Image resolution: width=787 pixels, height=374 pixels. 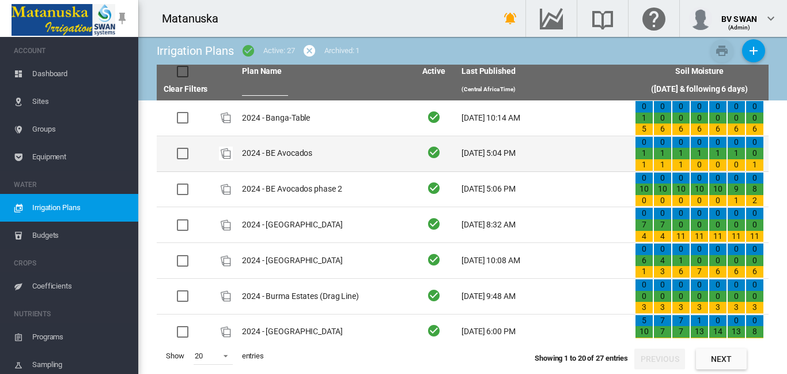 What do you see at coordinates (81, 74) in the screenshot?
I see `span: Dashboard` at bounding box center [81, 74].